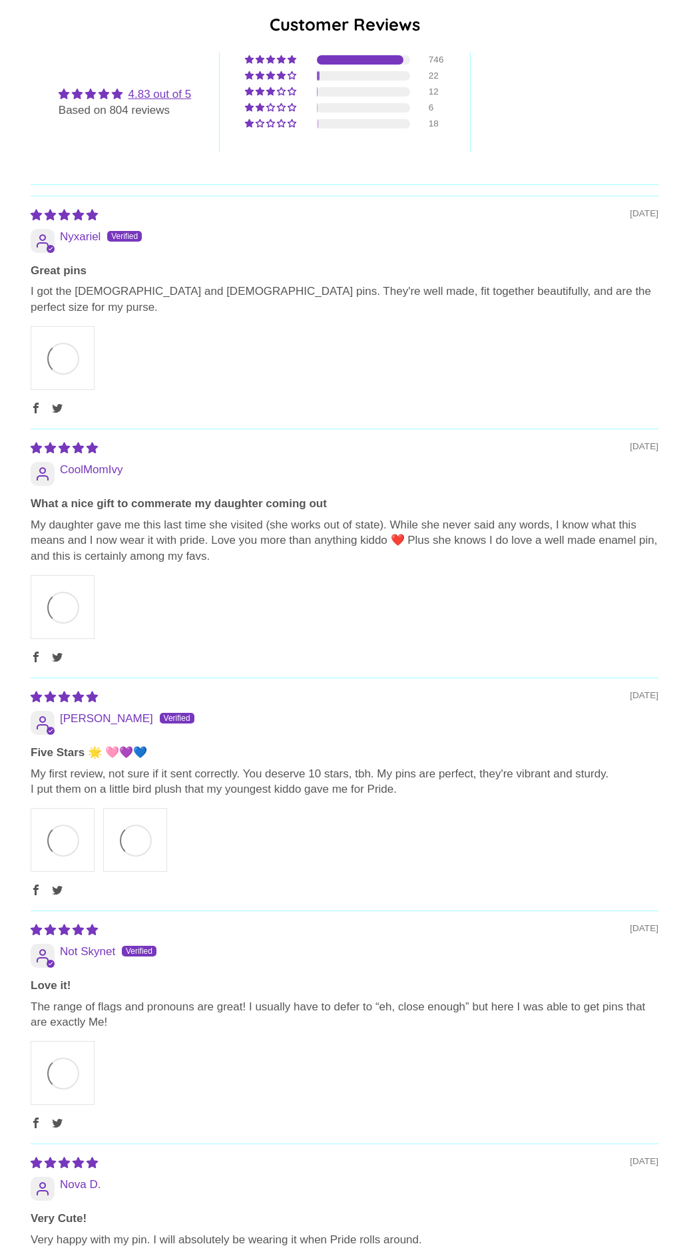 This screenshot has height=1250, width=689. I want to click on div: 93% (746) reviews with 5 star rating, so click(271, 60).